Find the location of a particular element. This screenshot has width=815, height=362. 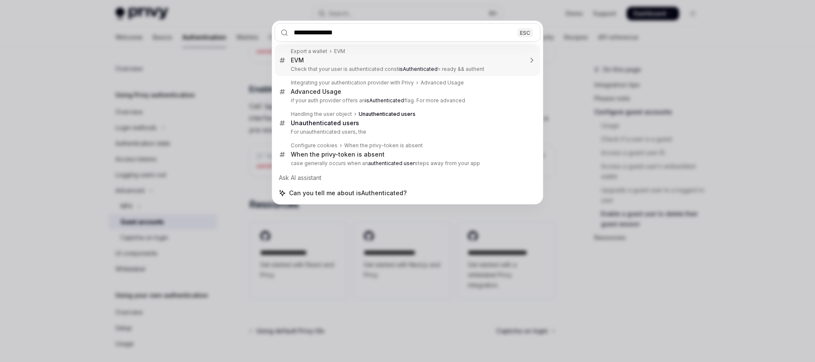

div: ESC is located at coordinates (525, 32).